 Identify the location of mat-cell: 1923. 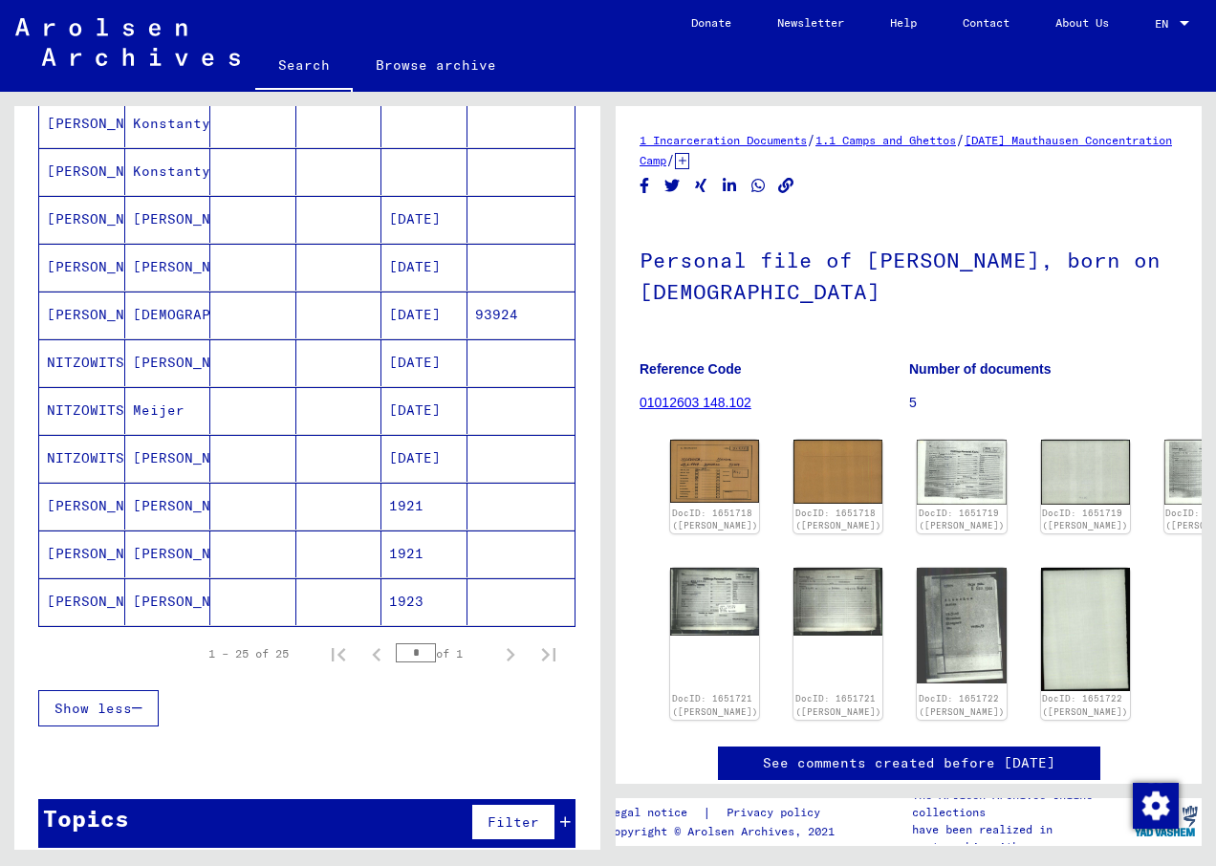
(424, 601).